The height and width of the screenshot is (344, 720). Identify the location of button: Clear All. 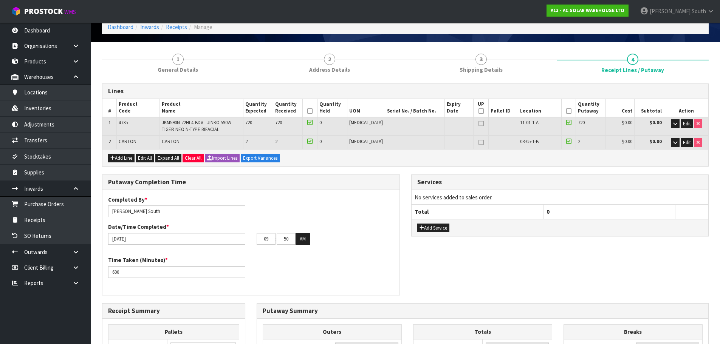
(193, 158).